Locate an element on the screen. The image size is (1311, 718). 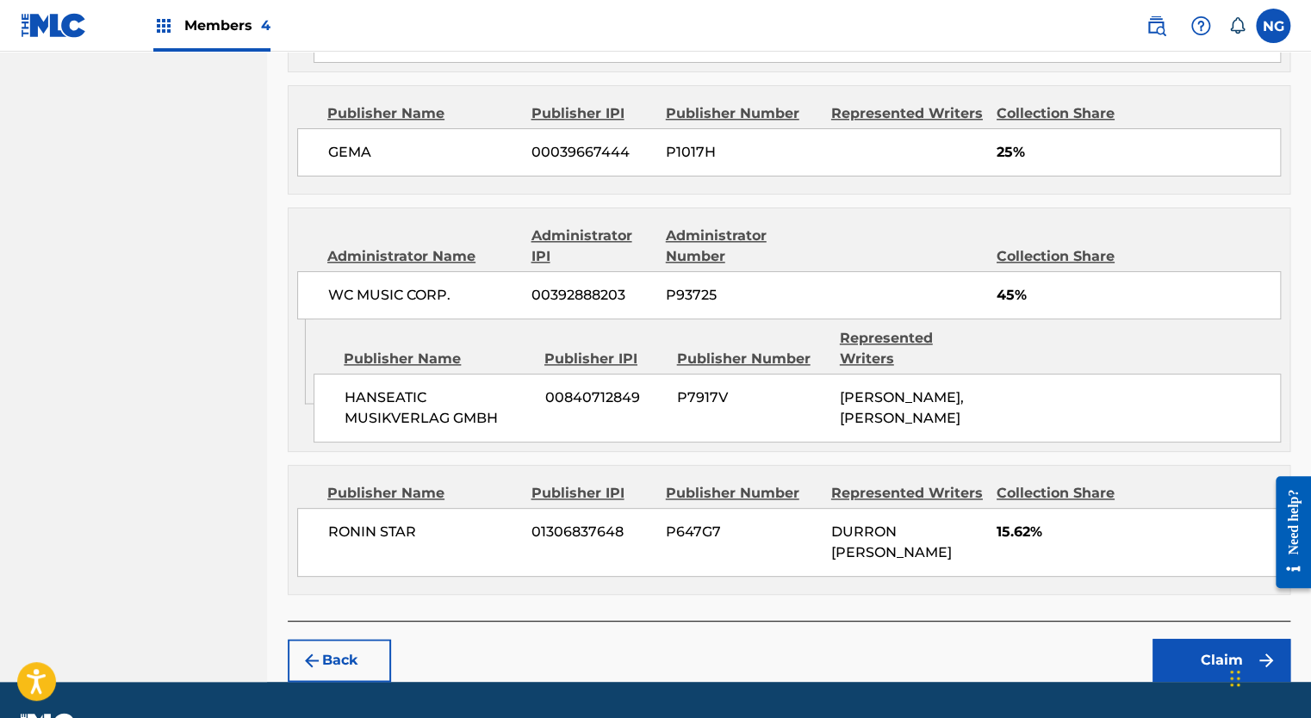
div: Administrator Number is located at coordinates (741, 246).